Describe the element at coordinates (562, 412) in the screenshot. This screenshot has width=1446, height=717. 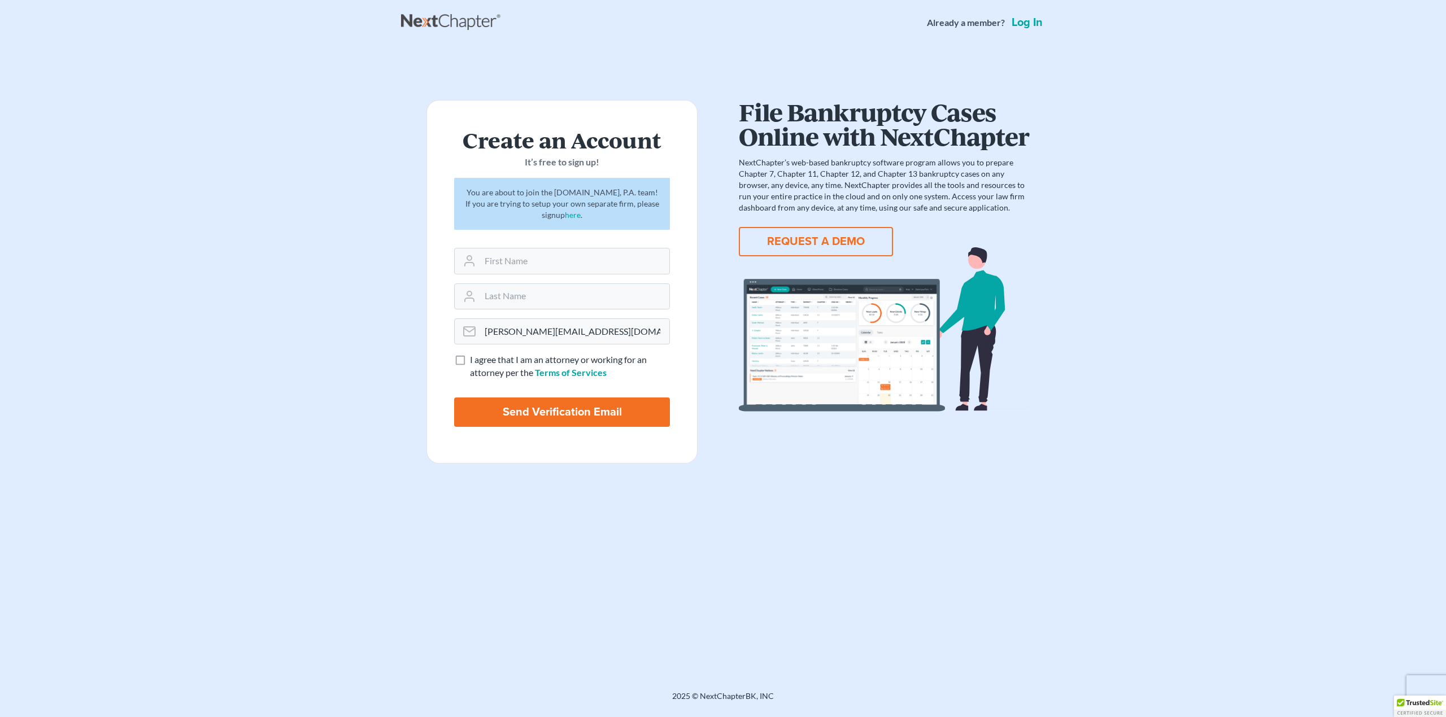
I see `input: Send Verification Email` at that location.